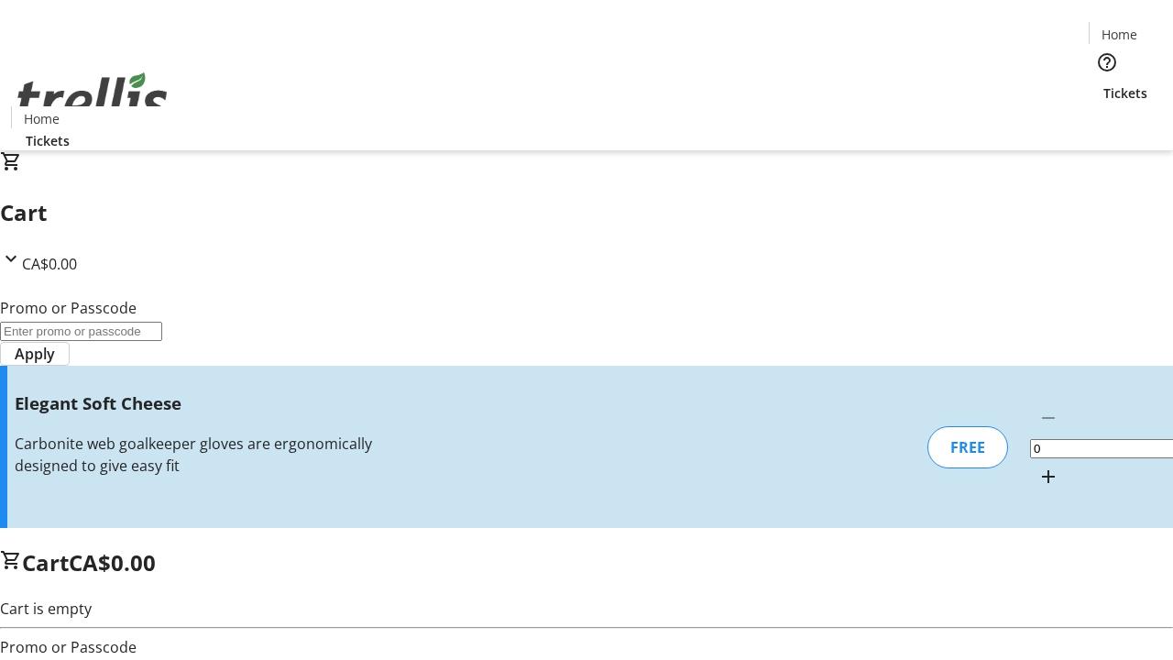 This screenshot has width=1173, height=660. Describe the element at coordinates (93, 98) in the screenshot. I see `img: Orient E2E Organization aZUfWwGRsk's Logo` at that location.